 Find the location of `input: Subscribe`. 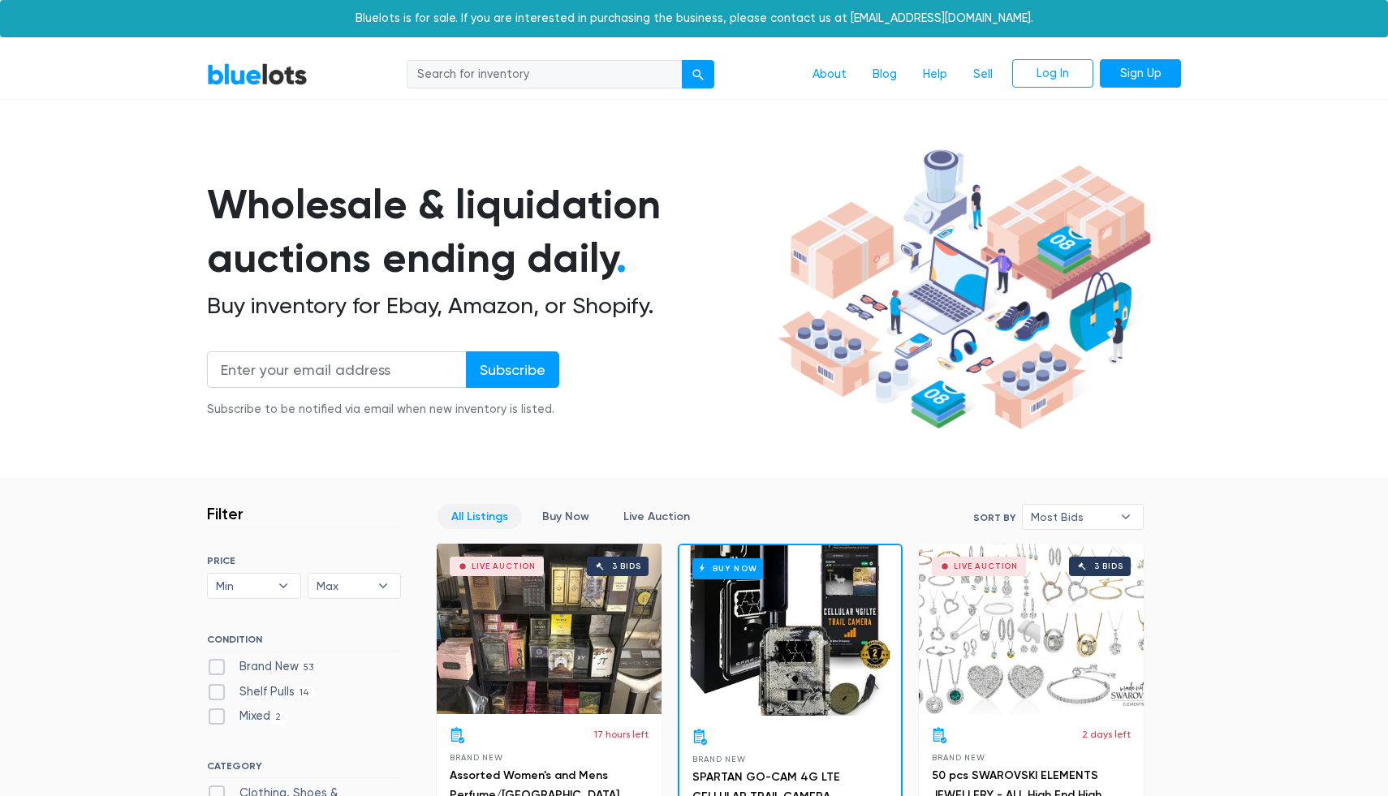

input: Subscribe is located at coordinates (512, 369).